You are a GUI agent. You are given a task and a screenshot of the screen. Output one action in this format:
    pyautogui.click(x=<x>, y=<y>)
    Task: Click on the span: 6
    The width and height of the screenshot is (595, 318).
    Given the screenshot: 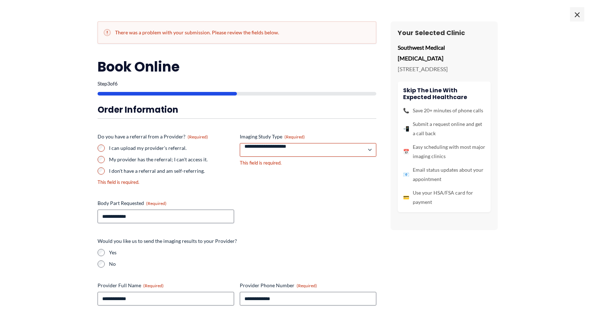 What is the action you would take?
    pyautogui.click(x=116, y=83)
    